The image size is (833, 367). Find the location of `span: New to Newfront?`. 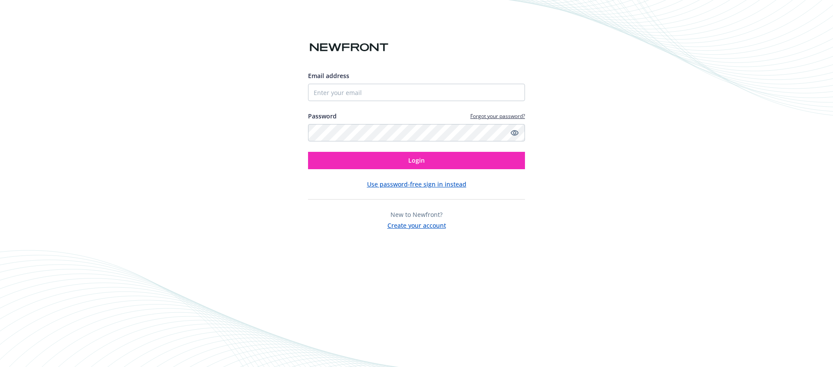

span: New to Newfront? is located at coordinates (416, 214).